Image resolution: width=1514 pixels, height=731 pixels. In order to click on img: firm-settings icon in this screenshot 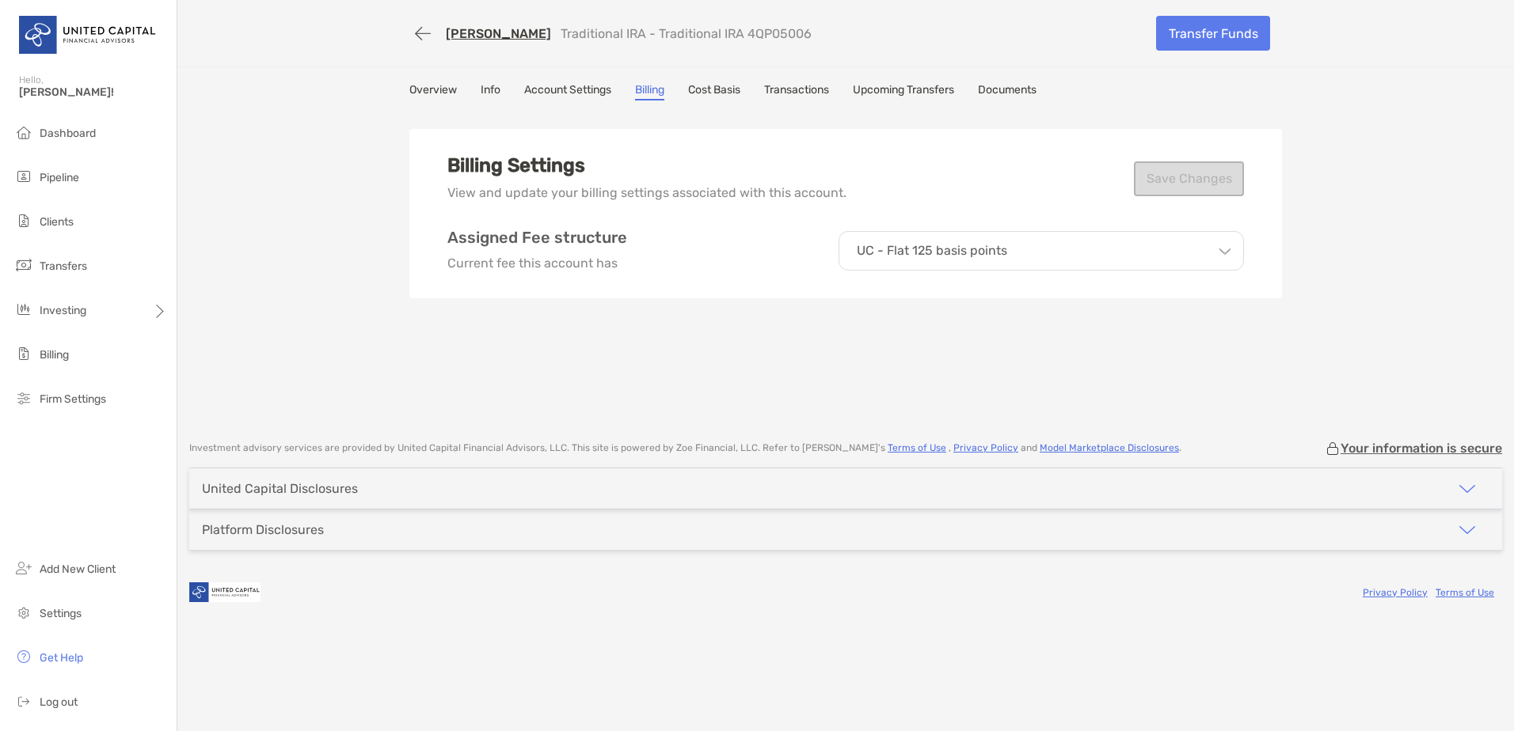, I will do `click(24, 398)`.